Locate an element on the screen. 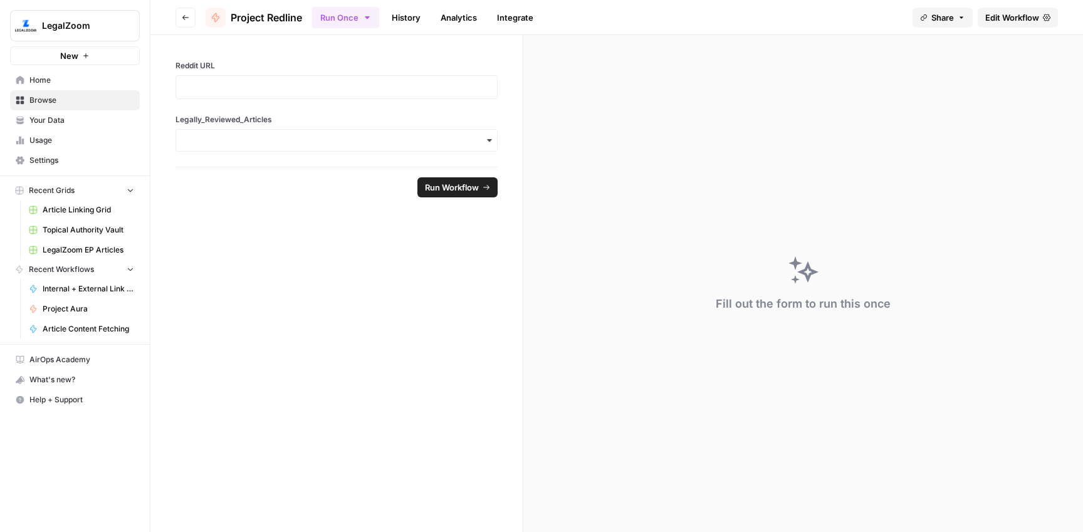 Image resolution: width=1083 pixels, height=532 pixels. button: Help + Support is located at coordinates (75, 400).